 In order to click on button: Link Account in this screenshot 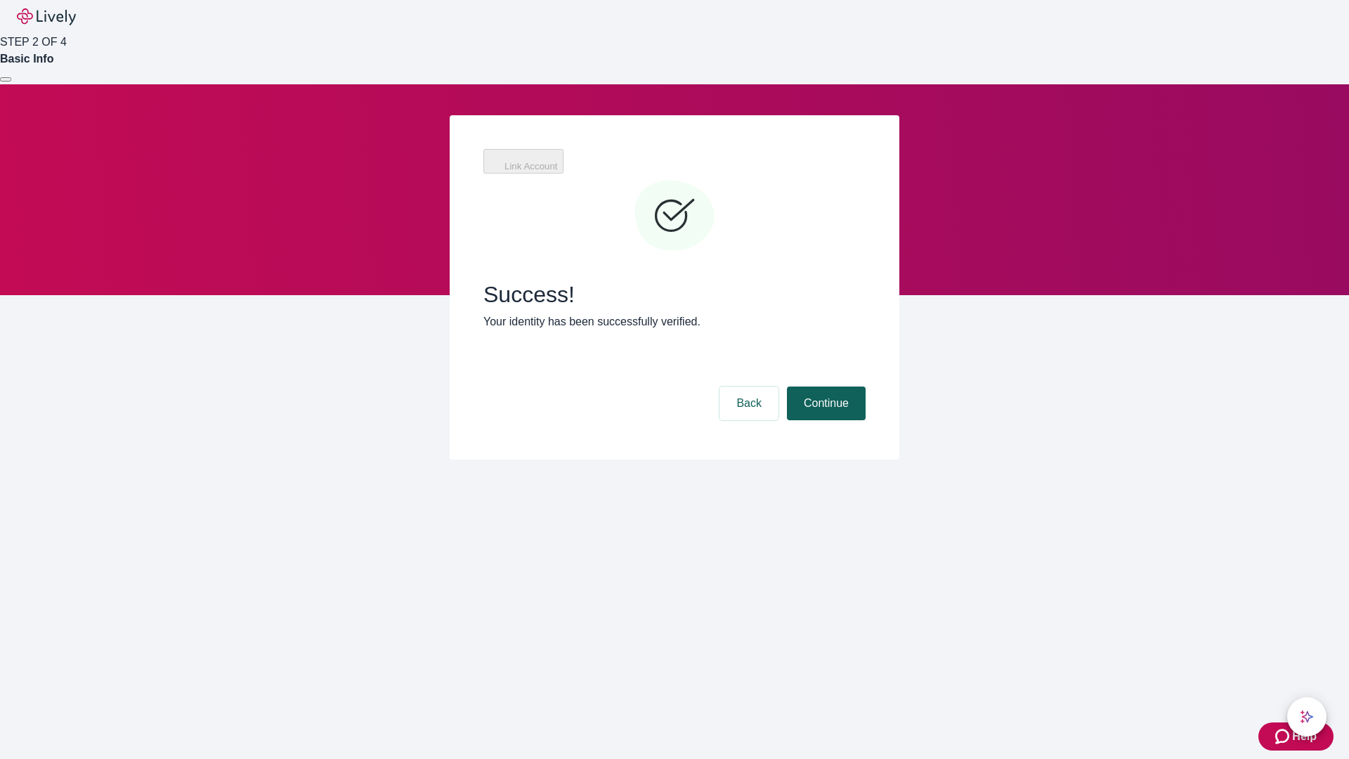, I will do `click(524, 161)`.